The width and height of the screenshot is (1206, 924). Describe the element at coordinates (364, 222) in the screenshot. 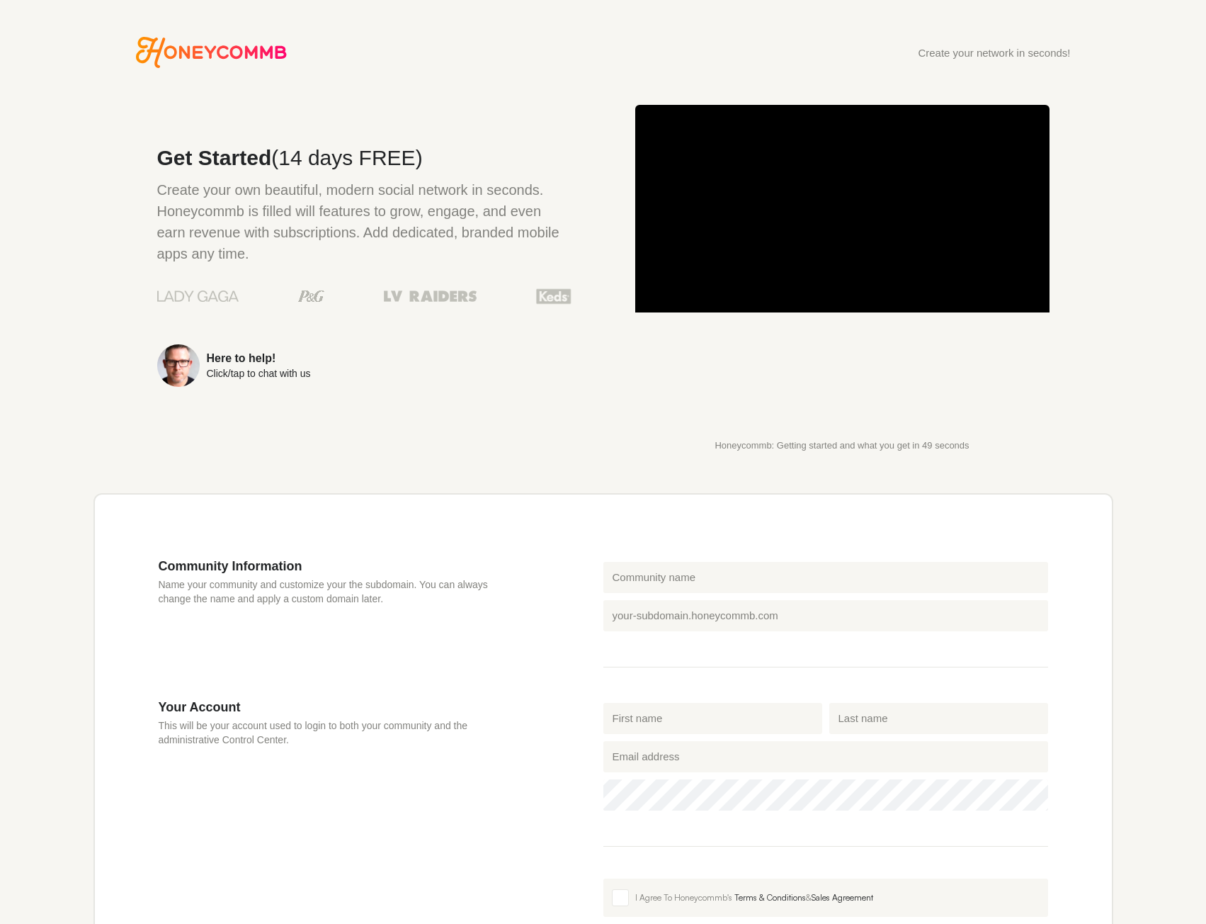

I see `p: Create your own beautiful, modern social network in seconds. Honeycommb is filled will features t...` at that location.